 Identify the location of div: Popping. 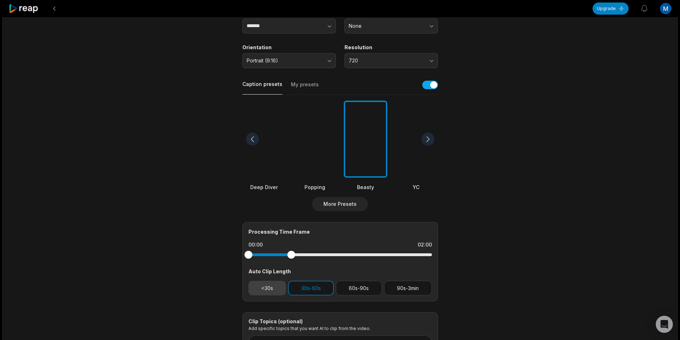
(315, 187).